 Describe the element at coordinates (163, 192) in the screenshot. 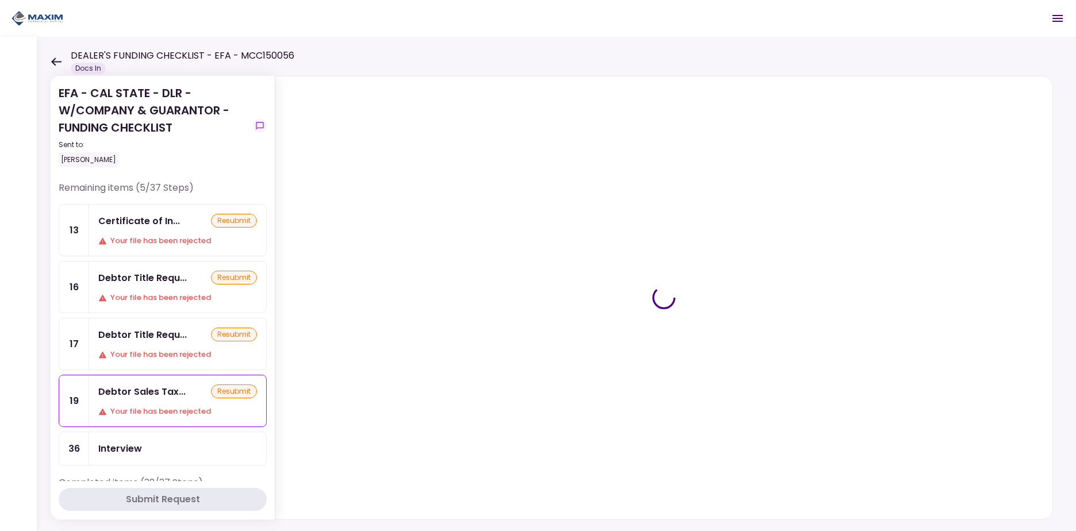

I see `div: Remaining items (5/37 Steps)` at that location.